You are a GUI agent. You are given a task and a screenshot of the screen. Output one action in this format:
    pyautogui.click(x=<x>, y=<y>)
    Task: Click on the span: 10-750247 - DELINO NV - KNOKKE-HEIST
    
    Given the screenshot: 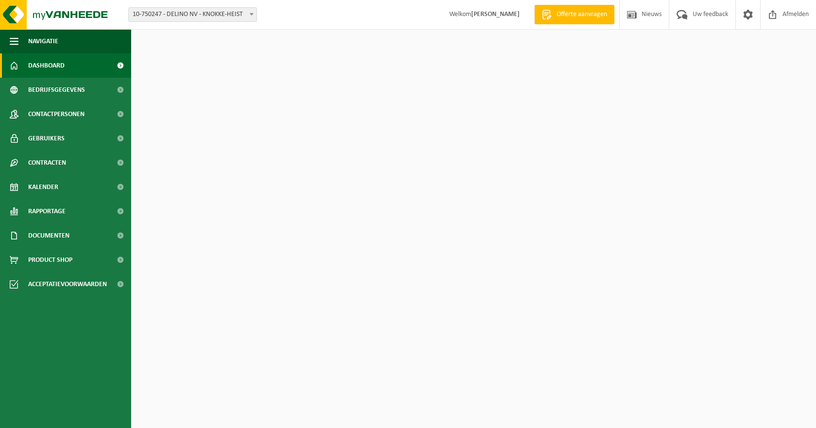 What is the action you would take?
    pyautogui.click(x=192, y=15)
    